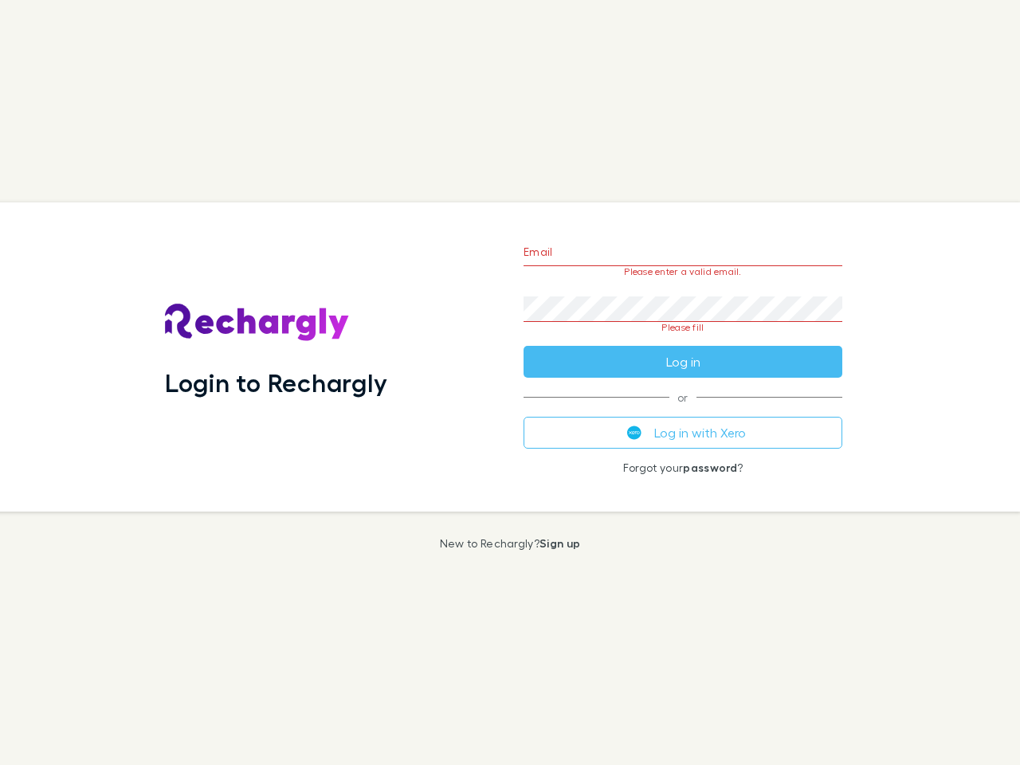 This screenshot has height=765, width=1020. Describe the element at coordinates (683, 362) in the screenshot. I see `button: Log in` at that location.